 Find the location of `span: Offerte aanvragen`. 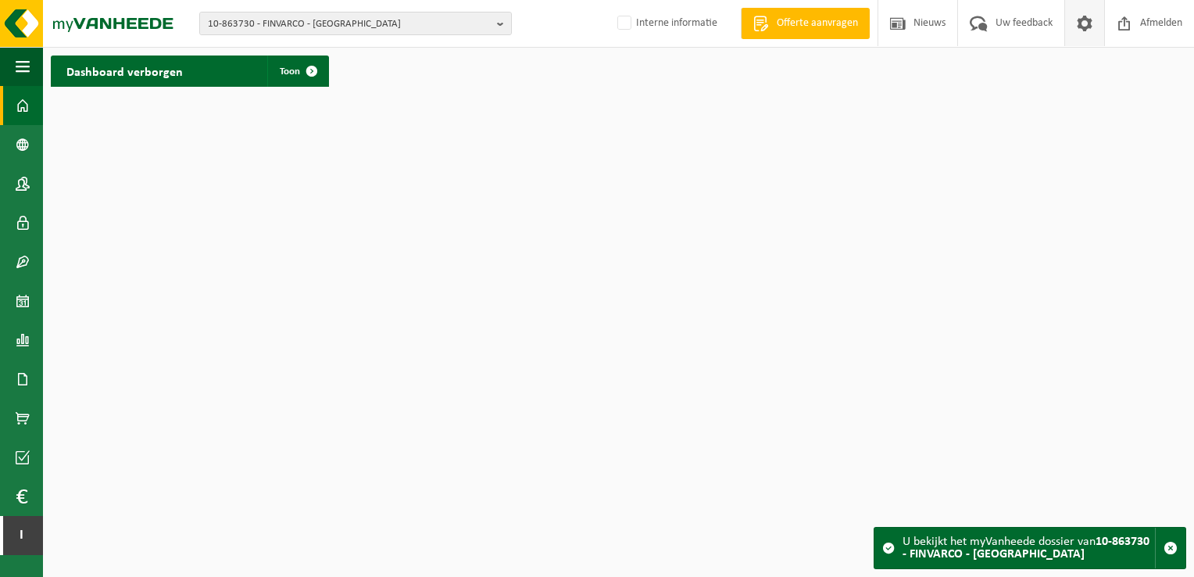

span: Offerte aanvragen is located at coordinates (818, 23).